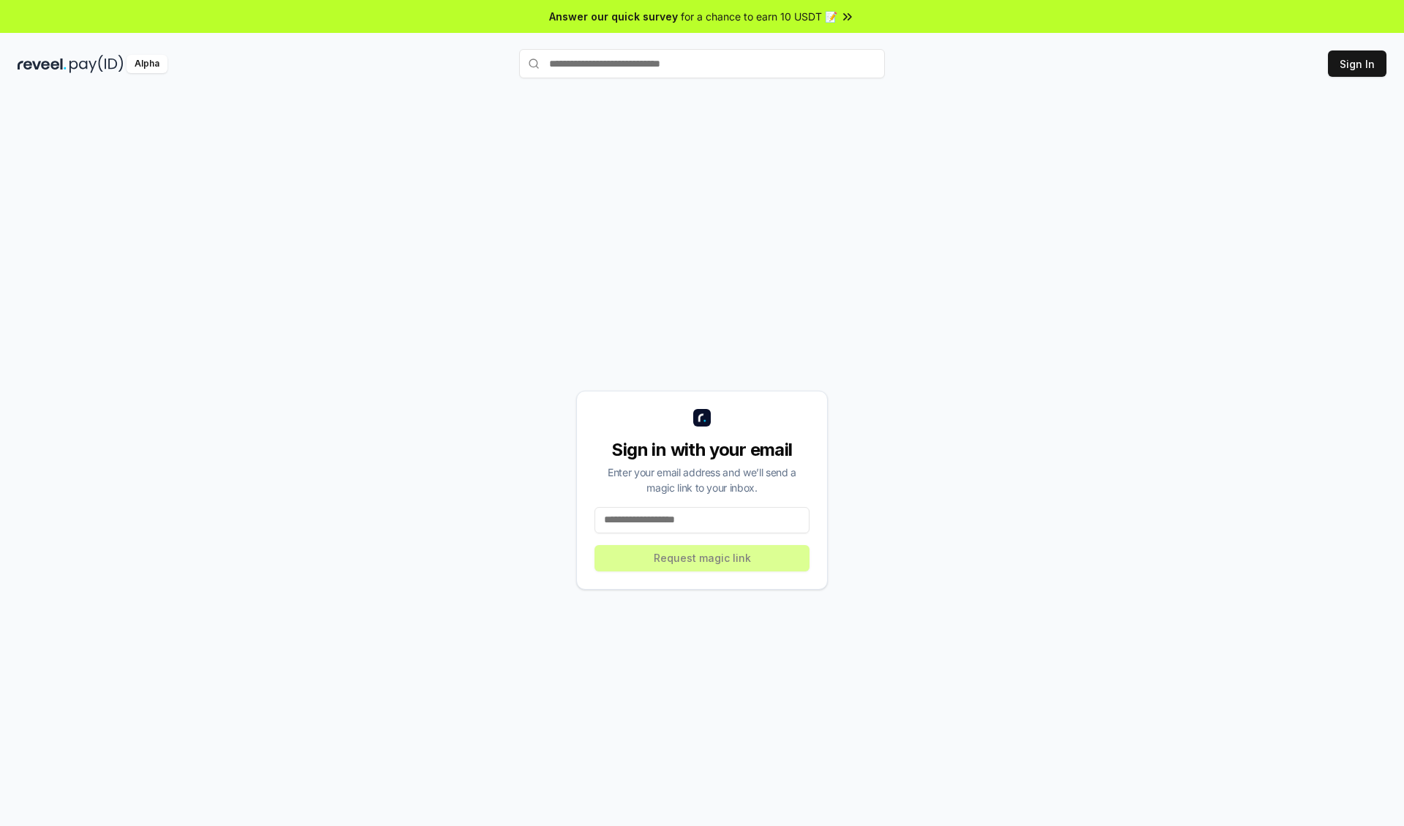 This screenshot has width=1404, height=826. Describe the element at coordinates (1357, 64) in the screenshot. I see `button: Sign In` at that location.